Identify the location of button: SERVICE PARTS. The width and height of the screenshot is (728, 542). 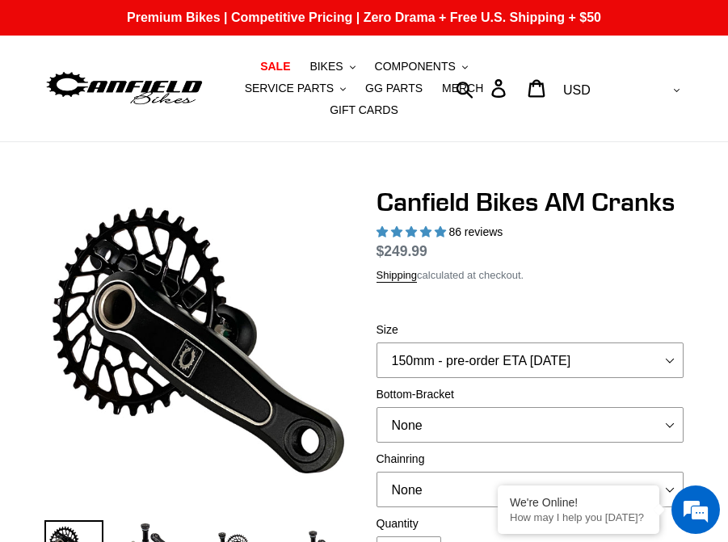
(295, 88).